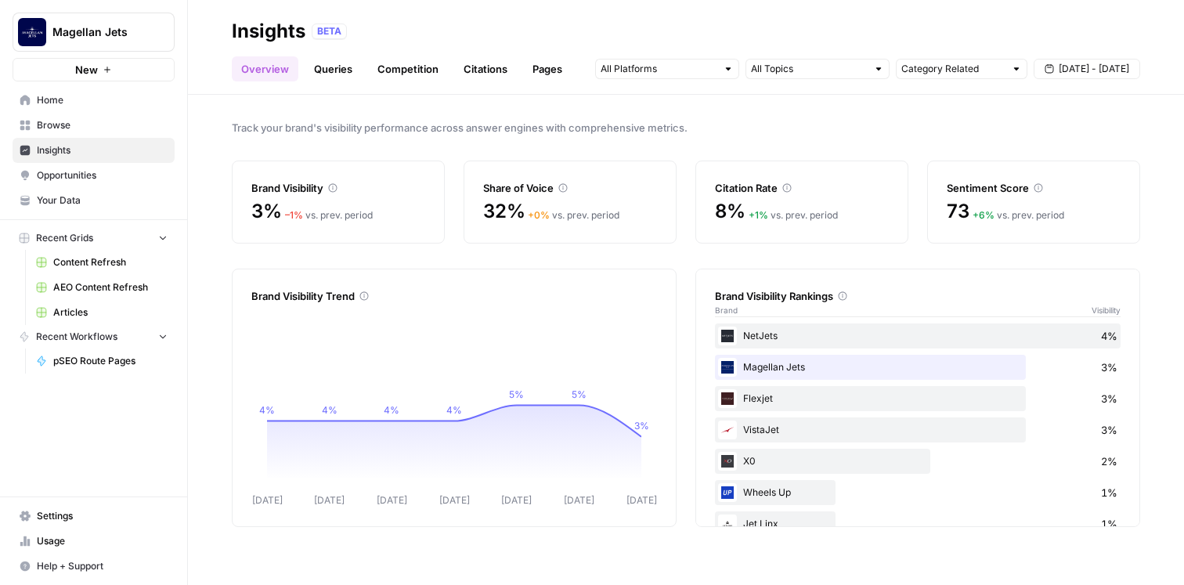 This screenshot has height=585, width=1184. I want to click on a: Queries, so click(333, 69).